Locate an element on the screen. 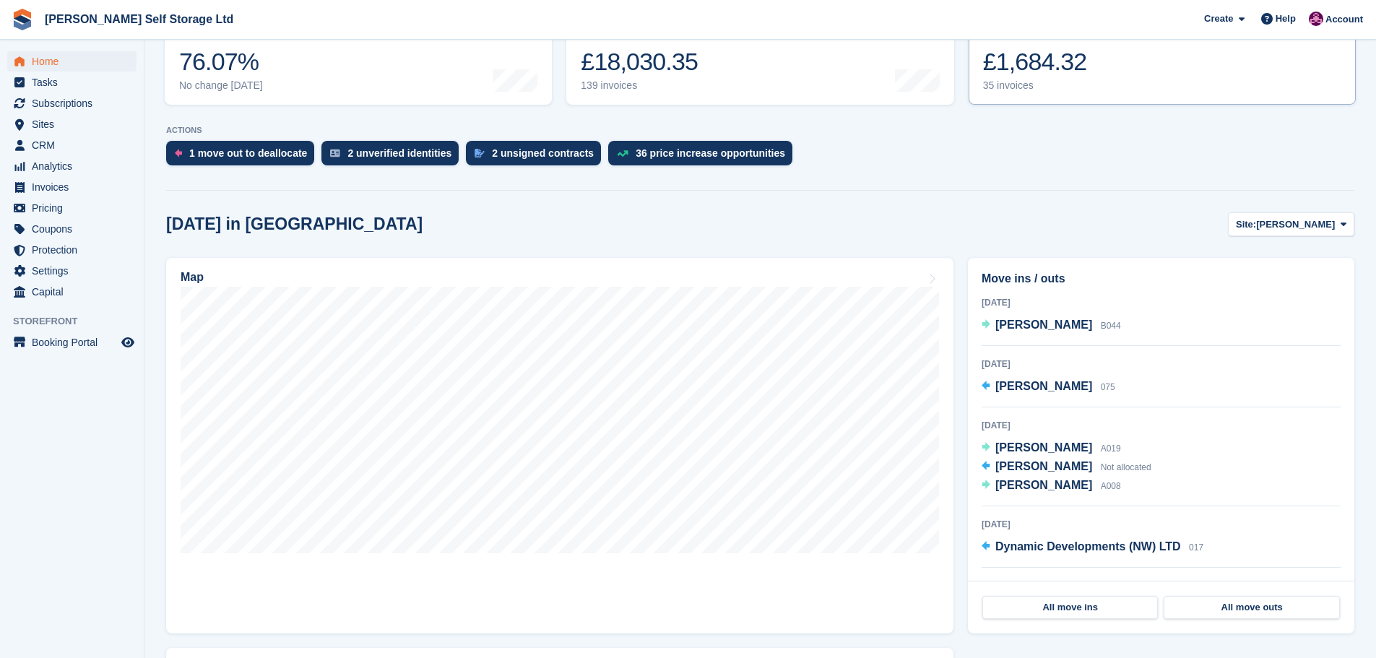 This screenshot has width=1376, height=658. span: Protection is located at coordinates (75, 250).